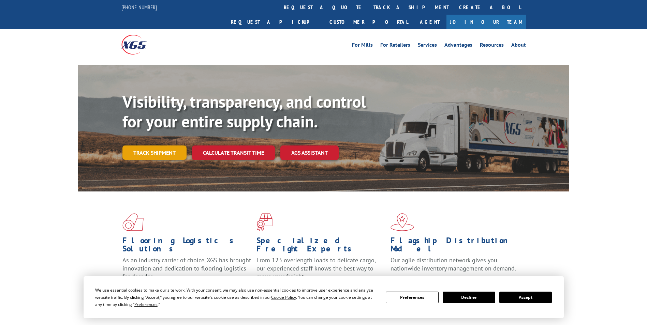  What do you see at coordinates (402, 222) in the screenshot?
I see `img: xgs-icon-flagship-distribution-model-red` at bounding box center [402, 222].